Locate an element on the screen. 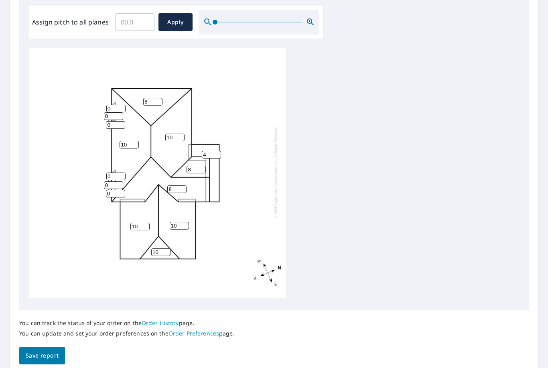  label: Assign pitch to all planes is located at coordinates (70, 22).